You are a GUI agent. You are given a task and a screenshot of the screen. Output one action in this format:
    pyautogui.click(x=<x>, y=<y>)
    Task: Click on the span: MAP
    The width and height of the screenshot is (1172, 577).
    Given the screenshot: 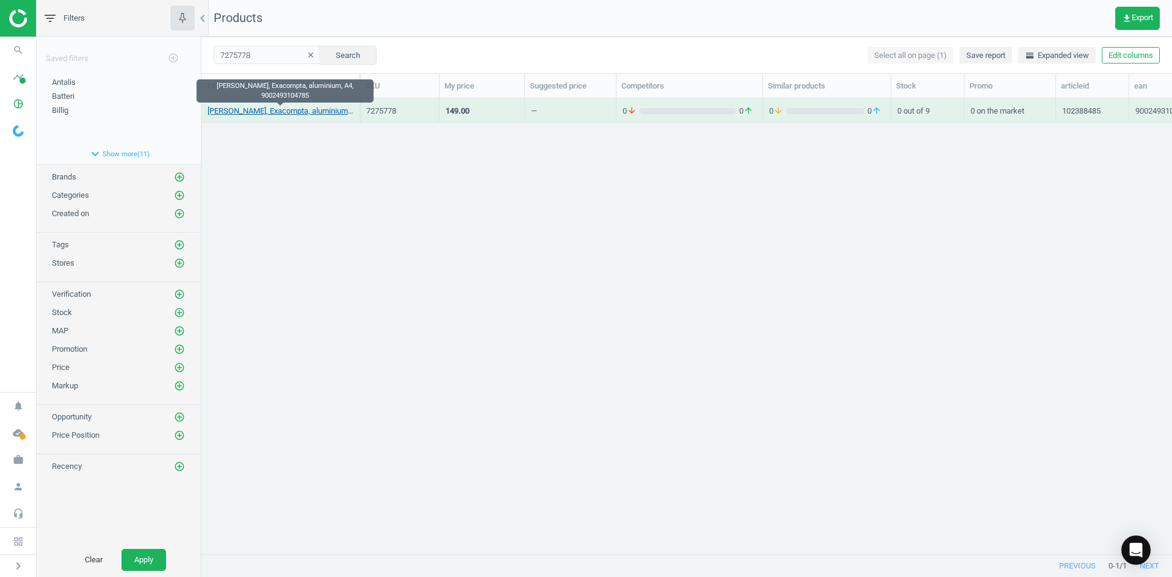 What is the action you would take?
    pyautogui.click(x=60, y=330)
    